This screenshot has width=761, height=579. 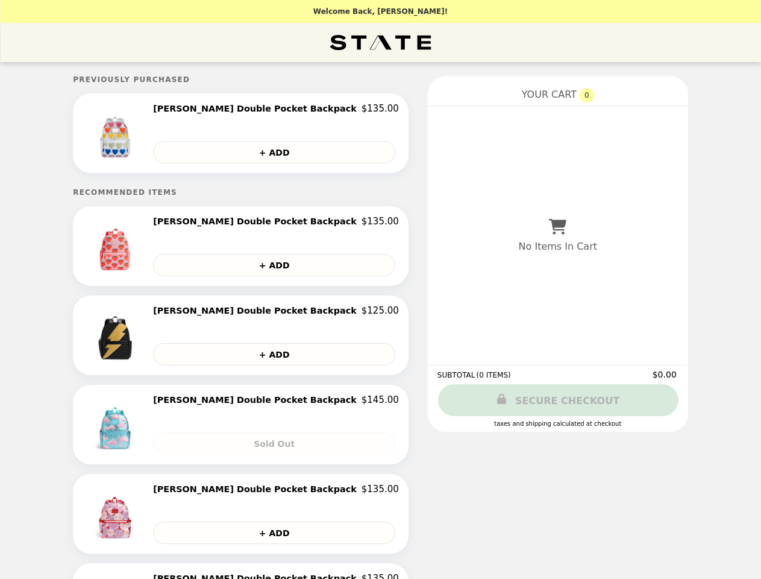 What do you see at coordinates (380, 400) in the screenshot?
I see `p: $145.00` at bounding box center [380, 400].